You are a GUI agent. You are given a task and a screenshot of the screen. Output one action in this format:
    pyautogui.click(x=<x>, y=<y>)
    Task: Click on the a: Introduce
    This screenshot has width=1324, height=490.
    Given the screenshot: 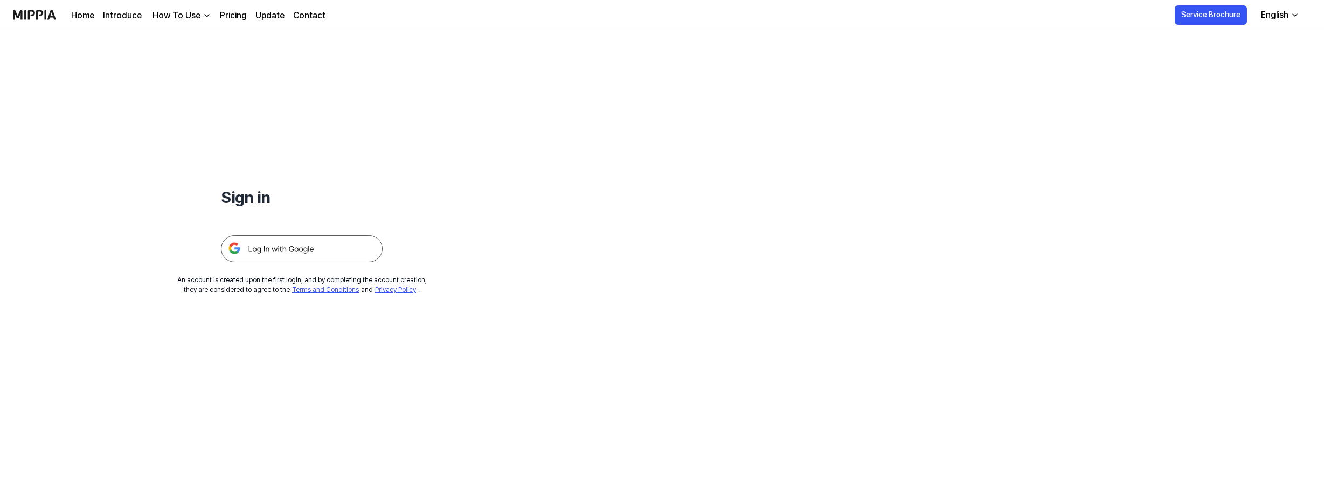 What is the action you would take?
    pyautogui.click(x=122, y=16)
    